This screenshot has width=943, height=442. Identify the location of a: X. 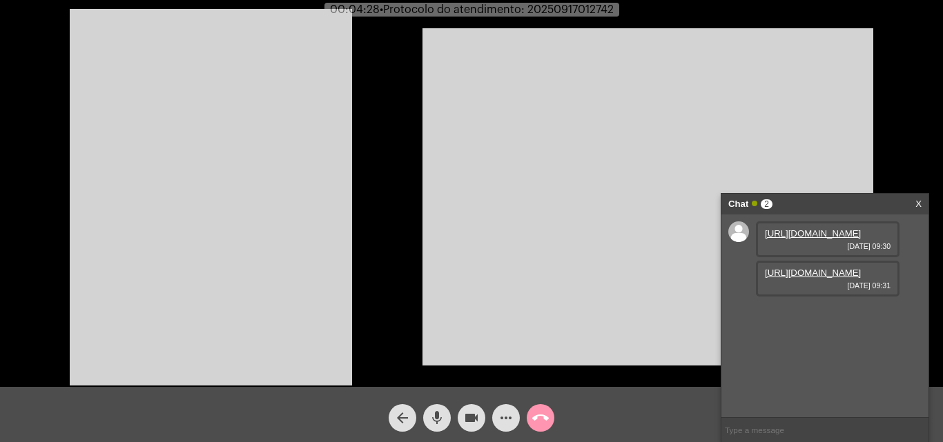
(918, 204).